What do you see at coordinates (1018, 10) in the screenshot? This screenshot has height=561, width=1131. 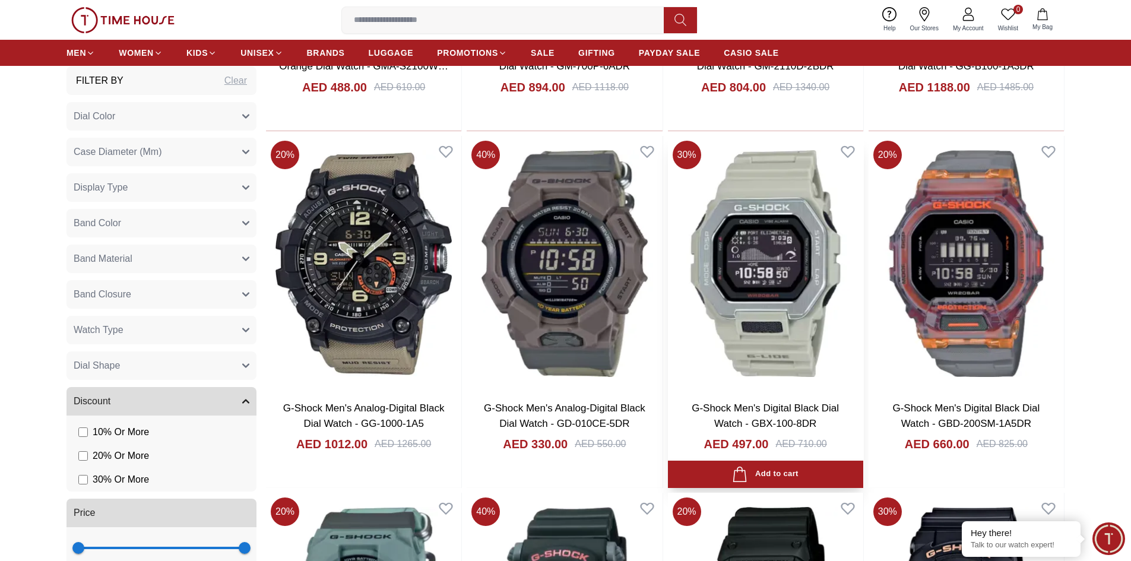 I see `span: 0` at bounding box center [1018, 10].